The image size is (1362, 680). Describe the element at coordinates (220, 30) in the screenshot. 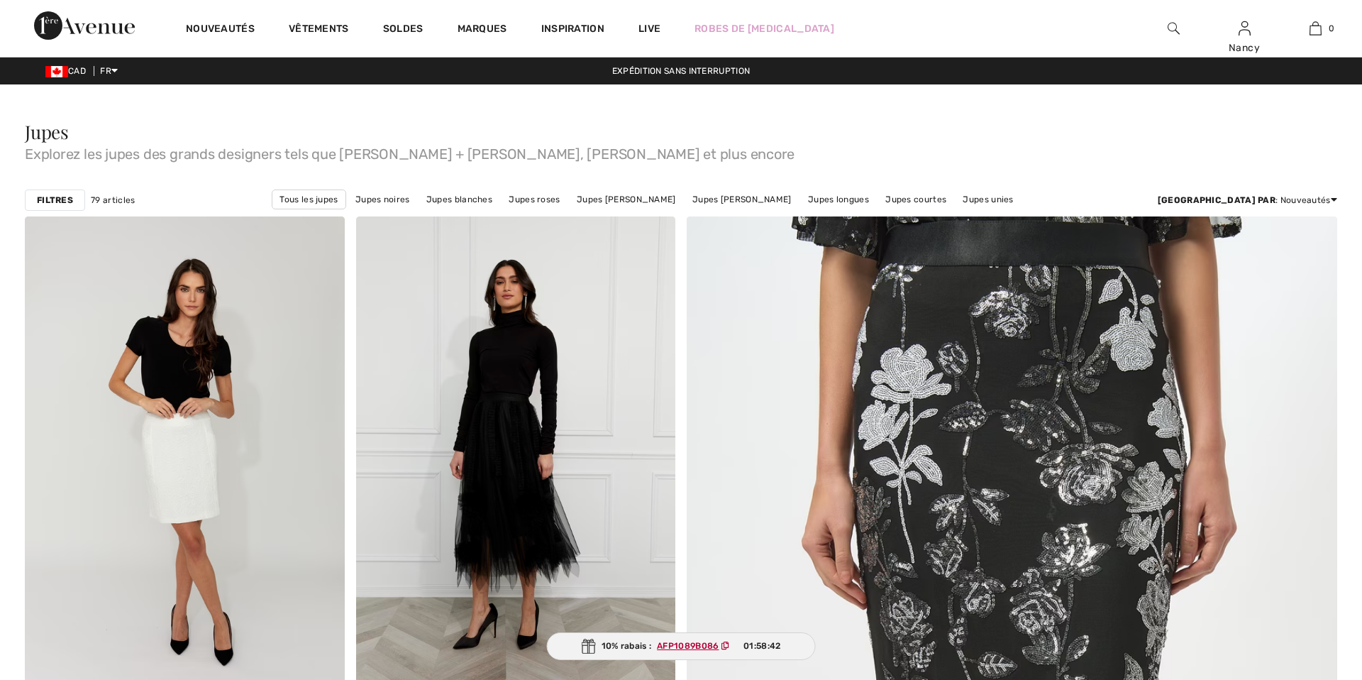

I see `a: Nouveautés` at that location.